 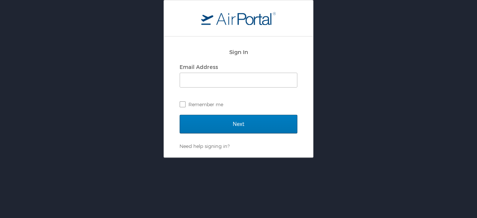 What do you see at coordinates (239, 104) in the screenshot?
I see `label: Remember me` at bounding box center [239, 104].